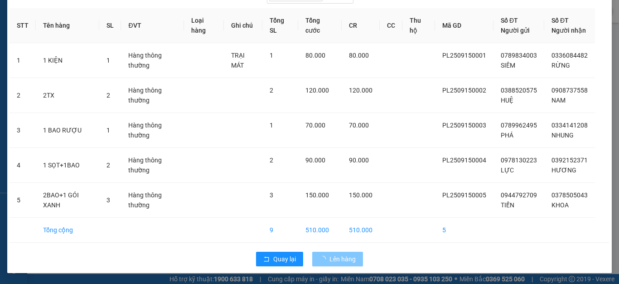 The width and height of the screenshot is (619, 284). What do you see at coordinates (464, 160) in the screenshot?
I see `span: PL2509150004` at bounding box center [464, 160].